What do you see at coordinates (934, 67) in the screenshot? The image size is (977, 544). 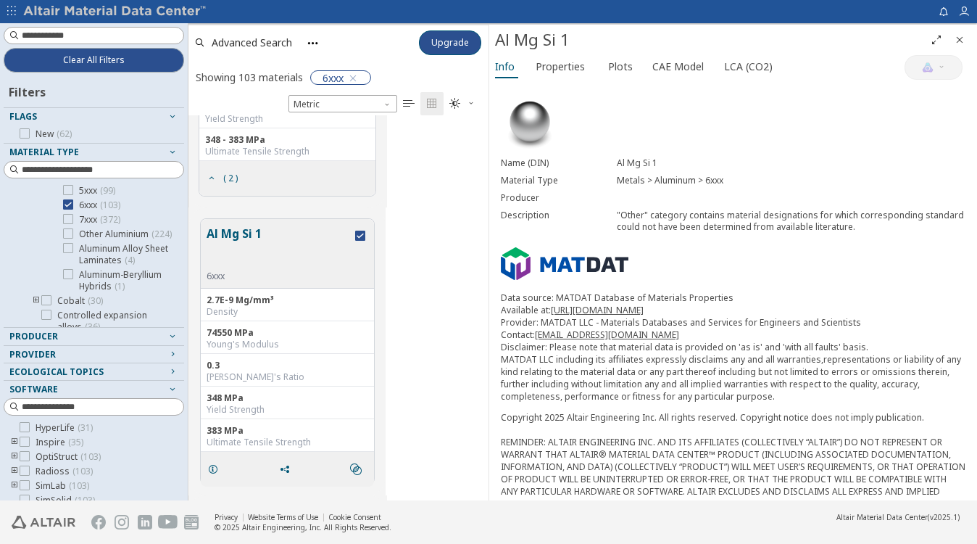 I see `button: AI Copilot` at bounding box center [934, 67].